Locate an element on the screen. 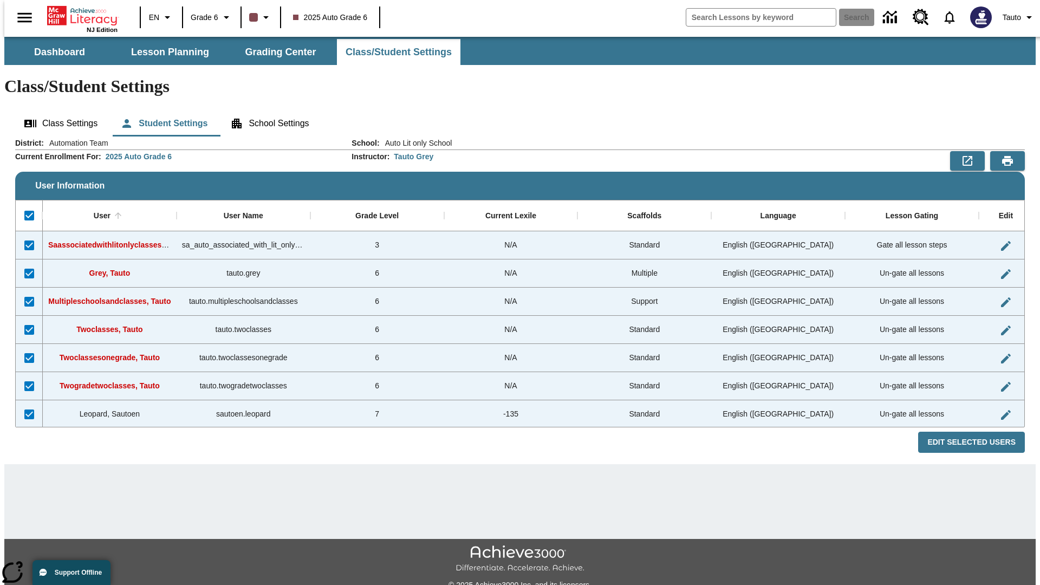  span: Grading Center is located at coordinates (280, 52).